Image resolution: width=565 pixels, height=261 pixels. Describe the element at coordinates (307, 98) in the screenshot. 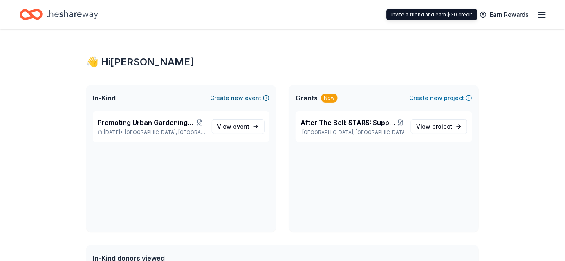

I see `span: Grants` at that location.